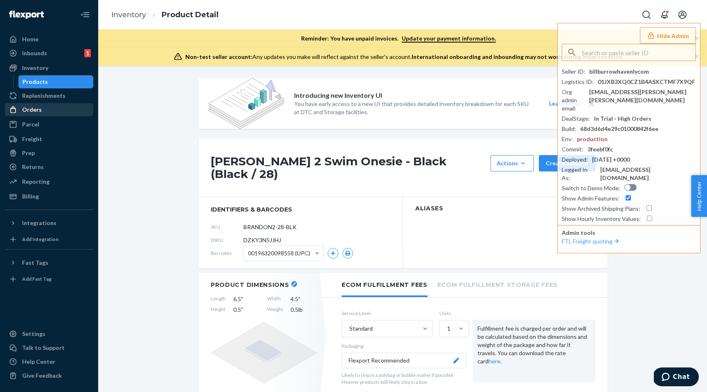 This screenshot has height=392, width=707. Describe the element at coordinates (49, 279) in the screenshot. I see `a: Add Fast Tag` at that location.